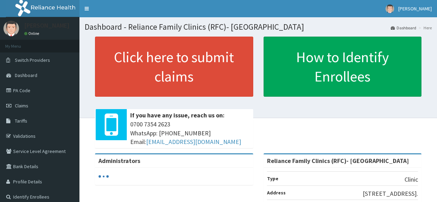 The width and height of the screenshot is (437, 202). Describe the element at coordinates (21, 121) in the screenshot. I see `span: Tariffs` at that location.